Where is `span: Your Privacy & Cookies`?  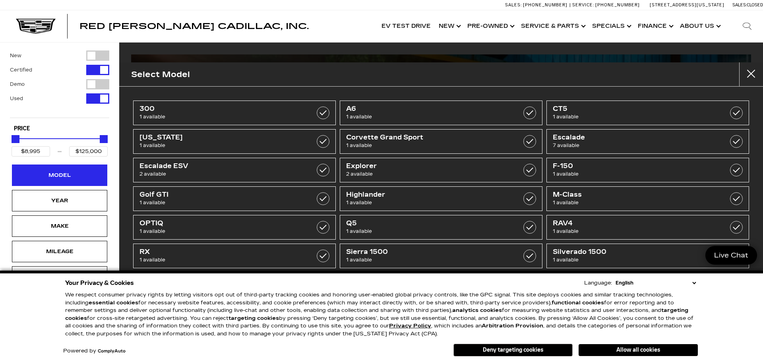
span: Your Privacy & Cookies is located at coordinates (99, 283).